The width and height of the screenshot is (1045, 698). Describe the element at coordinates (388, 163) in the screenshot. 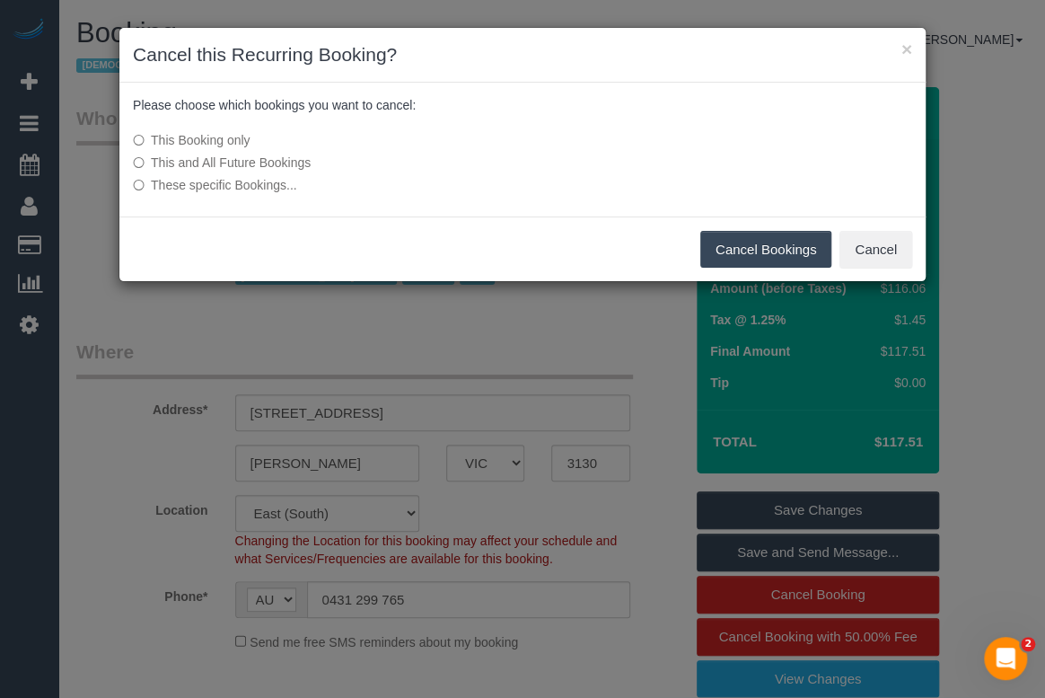

I see `label: This and All Future Bookings` at that location.